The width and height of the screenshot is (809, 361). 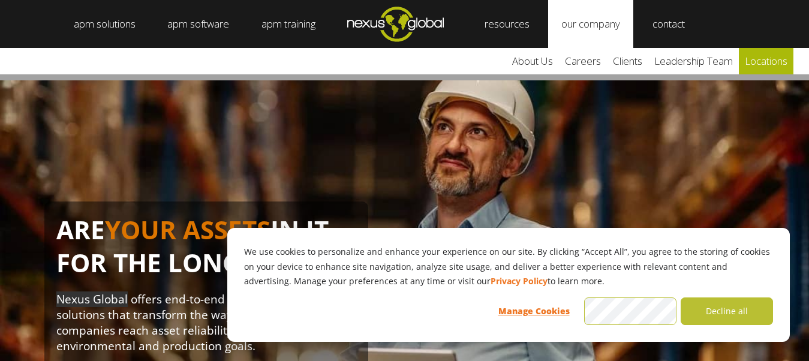 I want to click on a: locations, so click(x=766, y=61).